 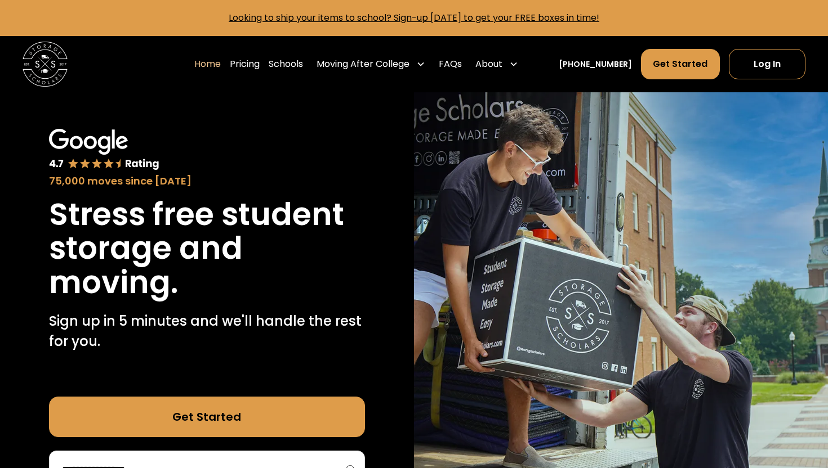 I want to click on img: Storage Scholars main logo, so click(x=45, y=64).